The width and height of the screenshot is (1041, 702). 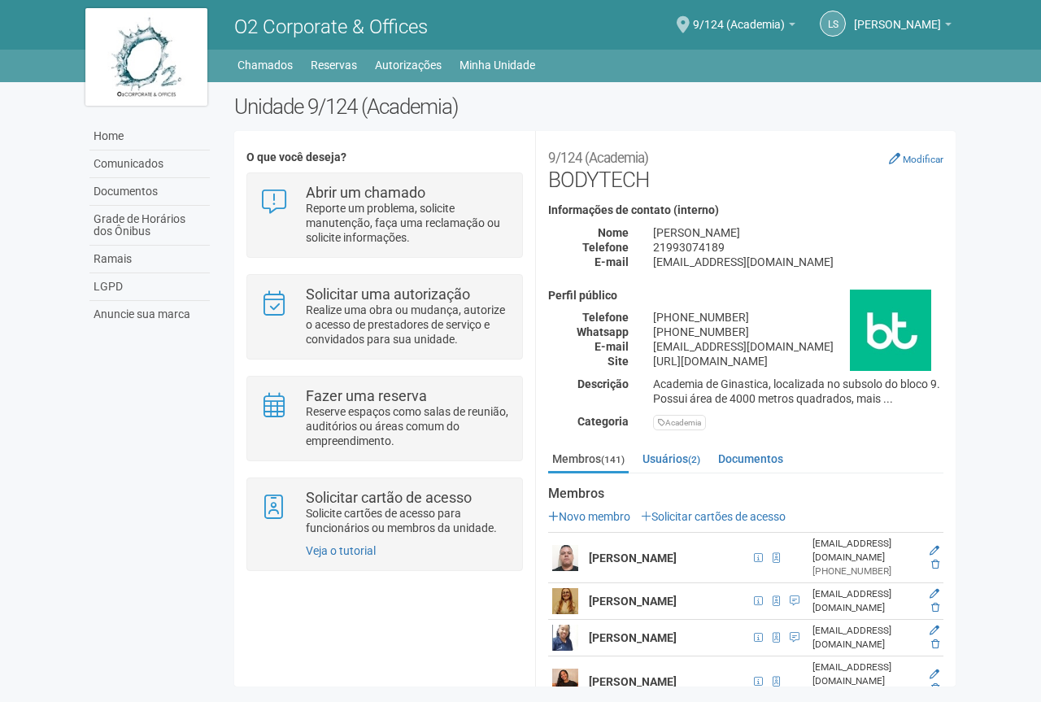 I want to click on a: Abrir um chamado Reporte um problema, solicite manutenção, faça uma reclamação ou solicite inform..., so click(x=384, y=215).